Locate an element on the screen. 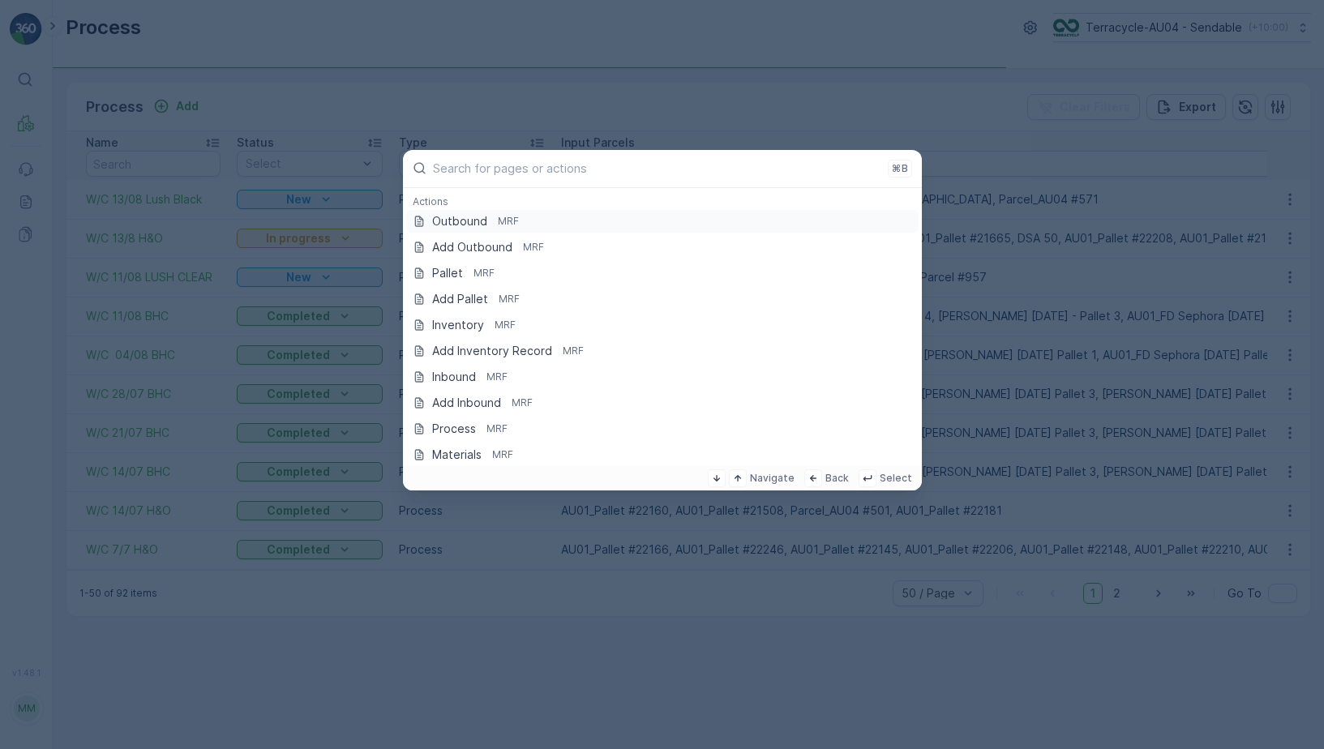  input: Search for pages or actions is located at coordinates (657, 168).